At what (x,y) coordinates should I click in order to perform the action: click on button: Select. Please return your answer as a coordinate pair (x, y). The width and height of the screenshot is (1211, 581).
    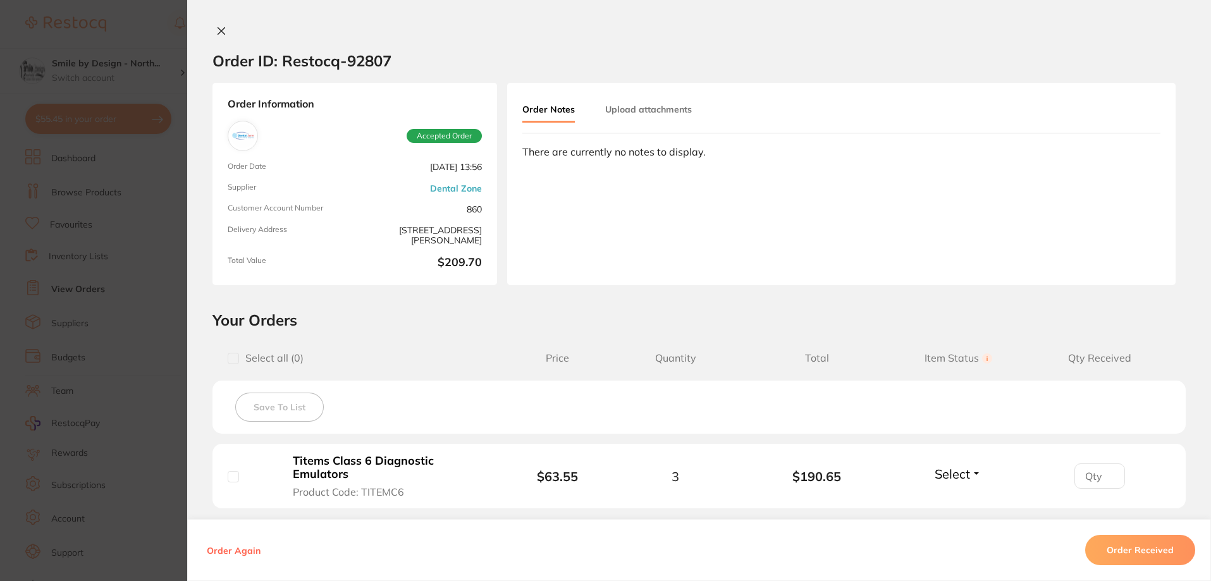
    Looking at the image, I should click on (958, 474).